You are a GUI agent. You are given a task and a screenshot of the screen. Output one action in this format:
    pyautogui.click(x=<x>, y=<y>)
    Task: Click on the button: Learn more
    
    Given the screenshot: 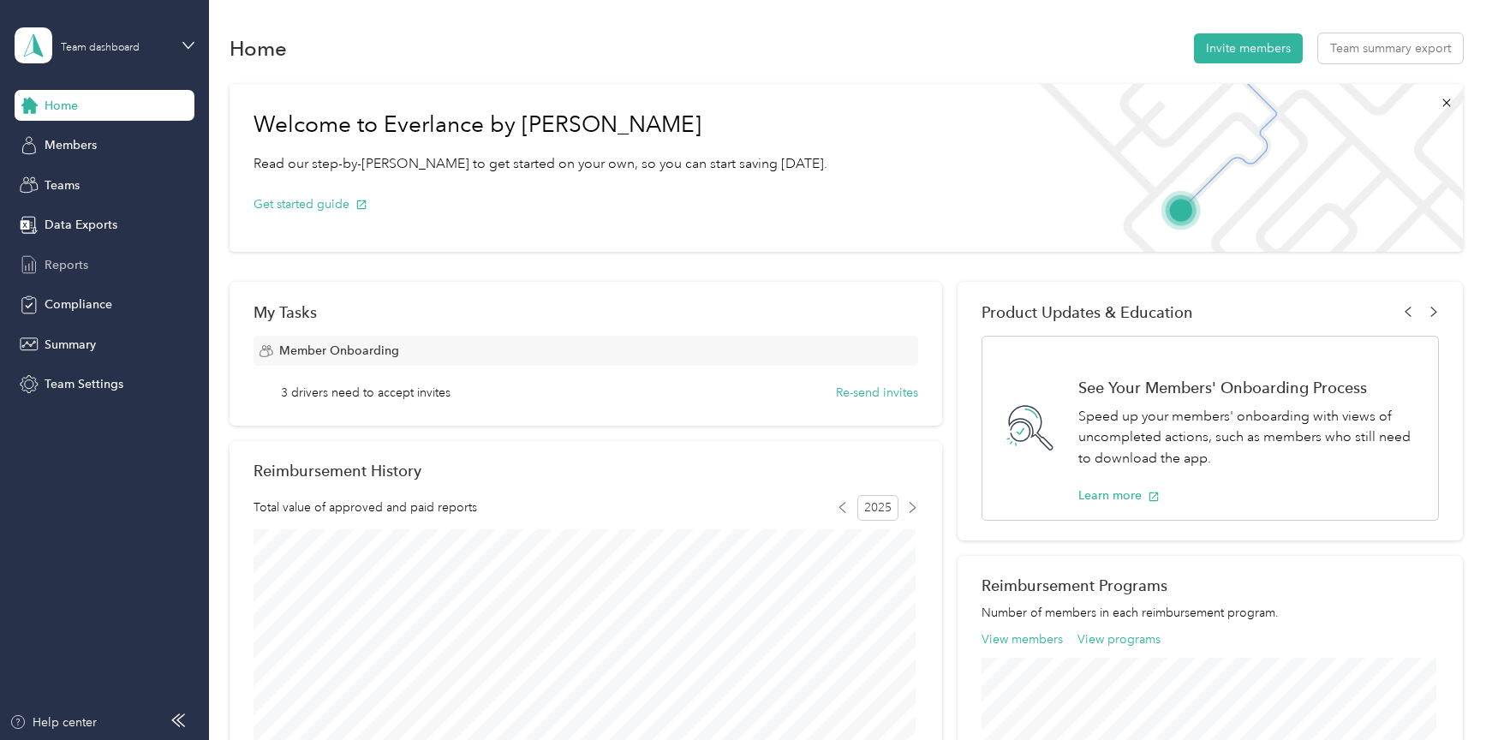 What is the action you would take?
    pyautogui.click(x=1119, y=495)
    